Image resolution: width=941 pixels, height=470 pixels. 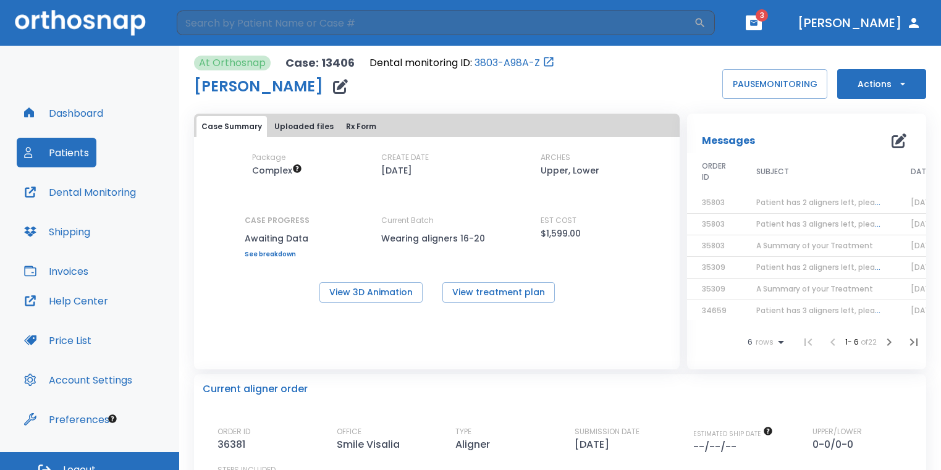 What do you see at coordinates (80, 192) in the screenshot?
I see `button: Dental Monitoring` at bounding box center [80, 192].